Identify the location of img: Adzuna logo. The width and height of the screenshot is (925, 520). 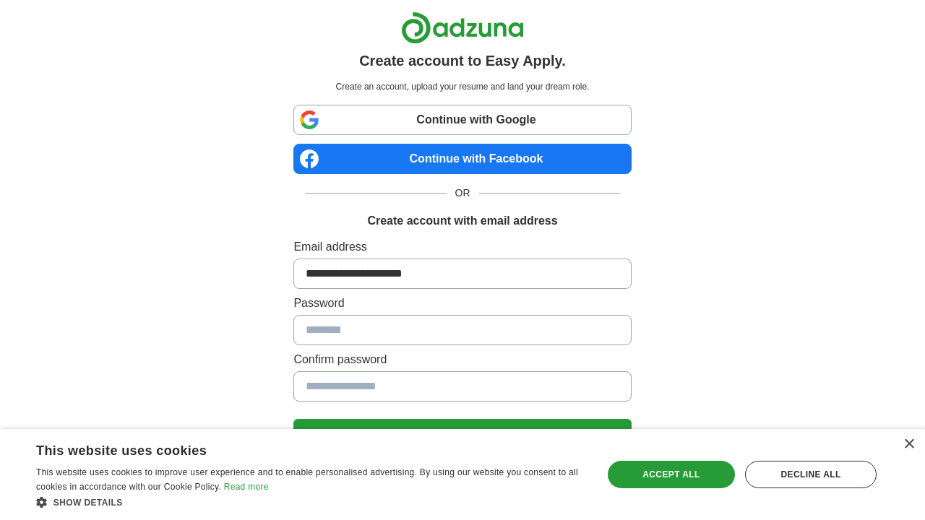
(462, 27).